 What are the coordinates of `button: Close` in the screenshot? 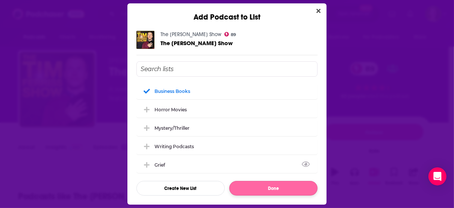 It's located at (319, 11).